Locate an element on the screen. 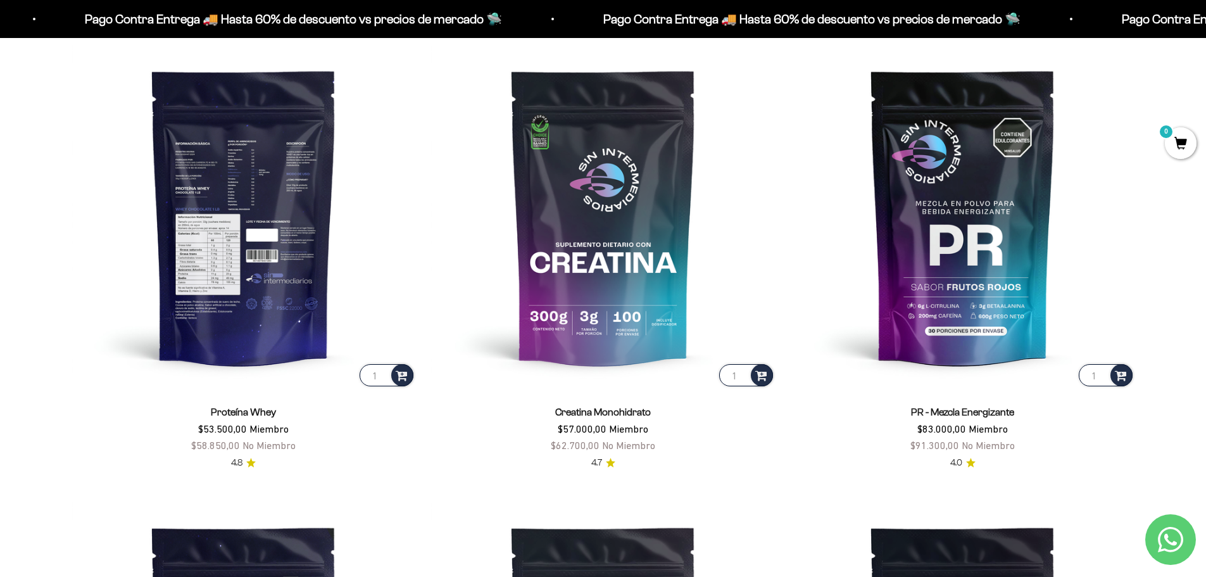 This screenshot has height=577, width=1206. a: 4.04.0 de 5.0 estrellas is located at coordinates (963, 463).